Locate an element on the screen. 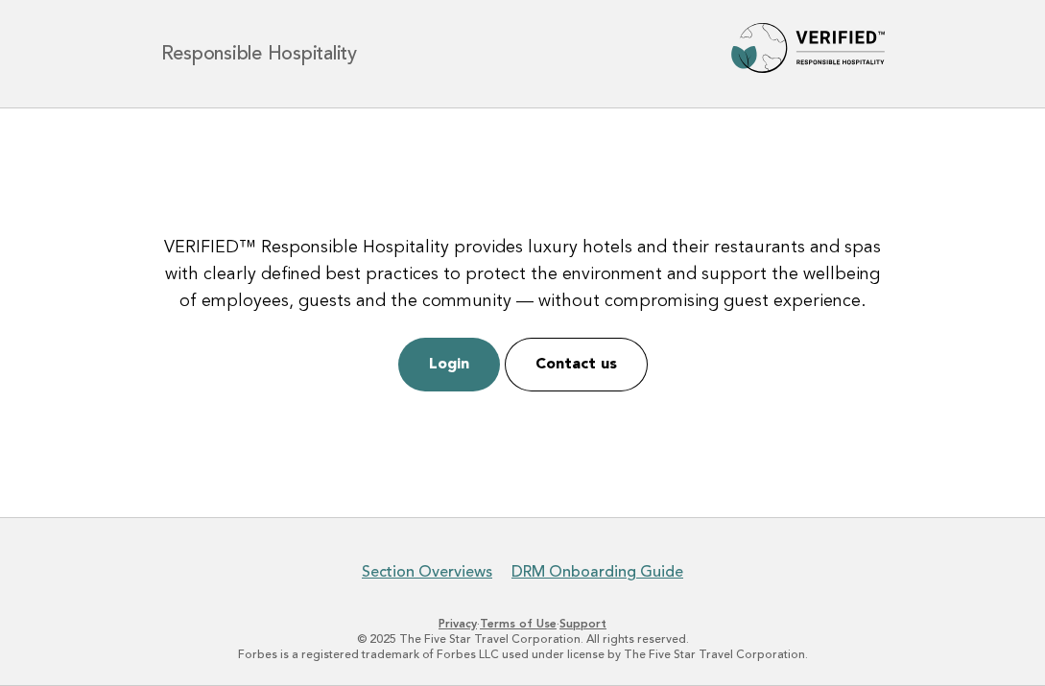 This screenshot has width=1045, height=686. p: Forbes is a registered trademark of Forbes LLC used under license by The Five Star Travel Corpora... is located at coordinates (522, 654).